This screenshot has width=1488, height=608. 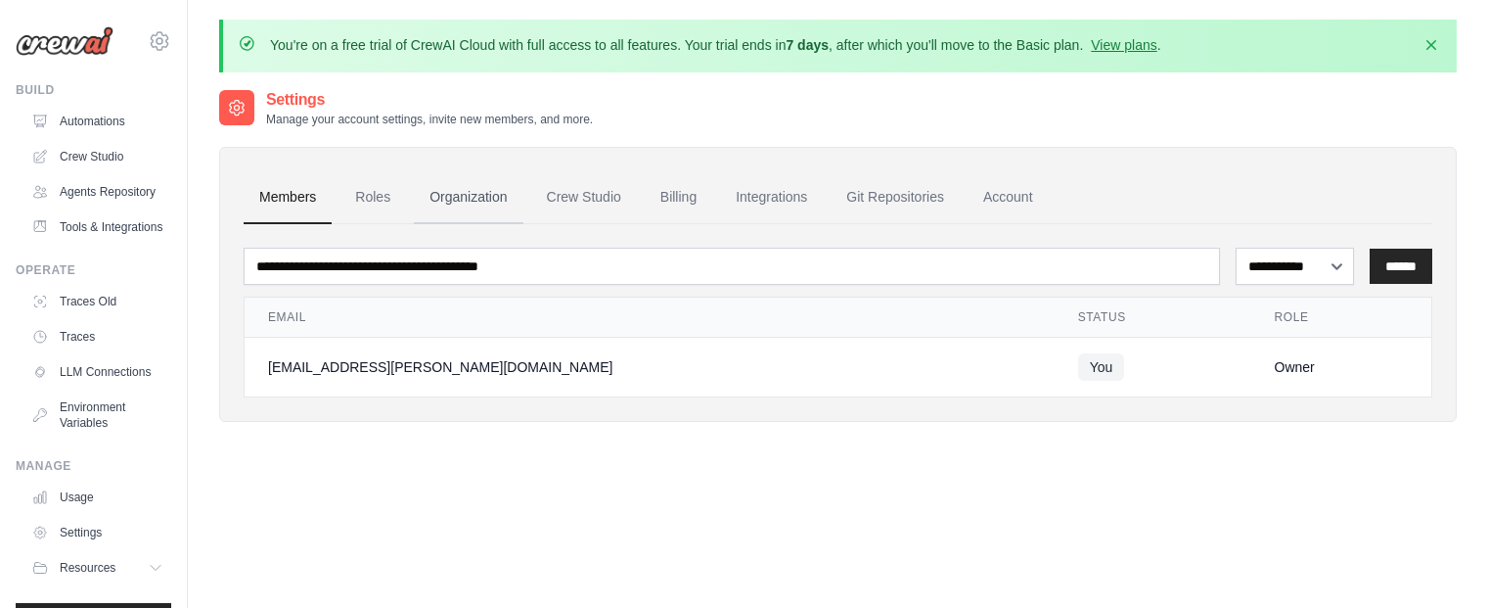 I want to click on th: Email, so click(x=650, y=317).